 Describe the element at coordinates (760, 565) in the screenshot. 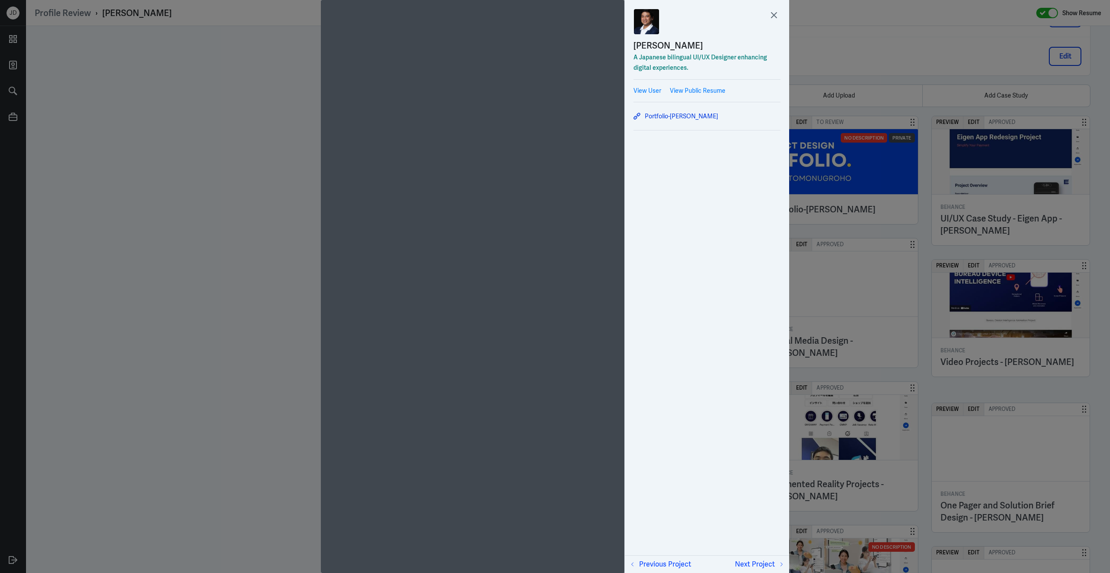

I see `button: Next Project` at that location.